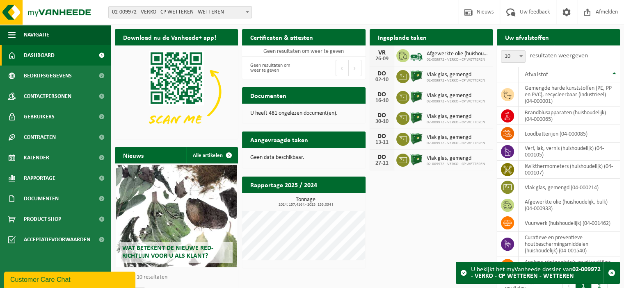  What do you see at coordinates (382, 53) in the screenshot?
I see `div: VR` at bounding box center [382, 53].